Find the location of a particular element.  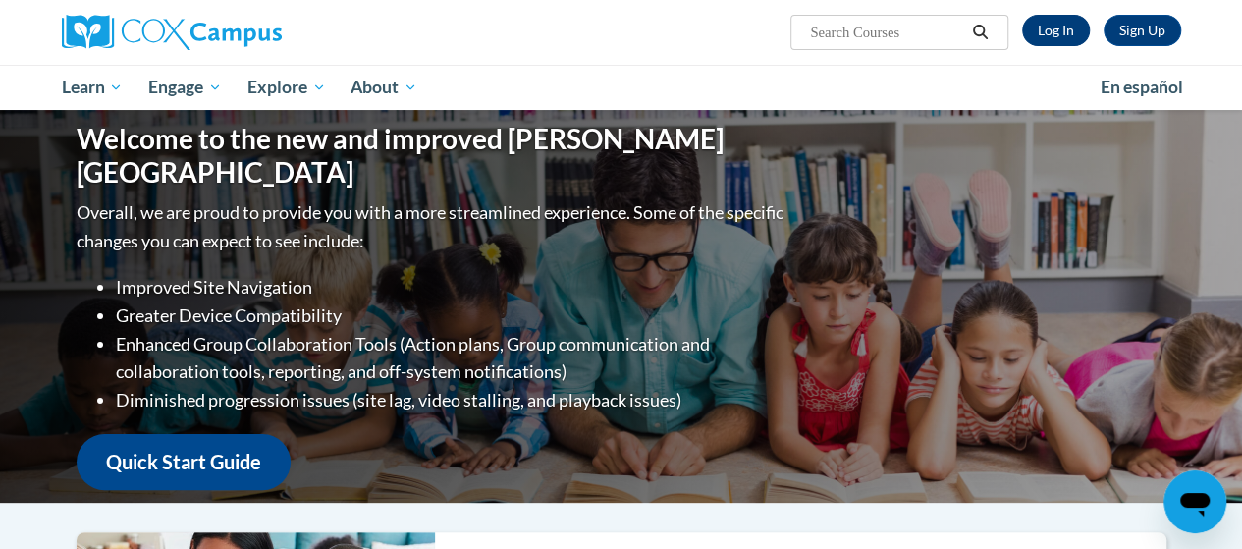

a: Learn is located at coordinates (92, 87).